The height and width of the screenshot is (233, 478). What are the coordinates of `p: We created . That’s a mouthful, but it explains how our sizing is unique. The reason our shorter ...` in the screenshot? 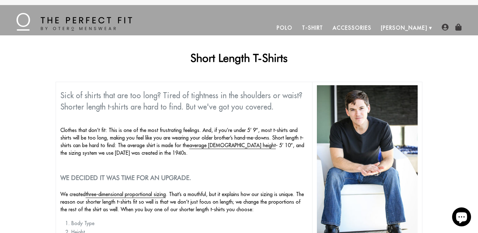 It's located at (184, 202).